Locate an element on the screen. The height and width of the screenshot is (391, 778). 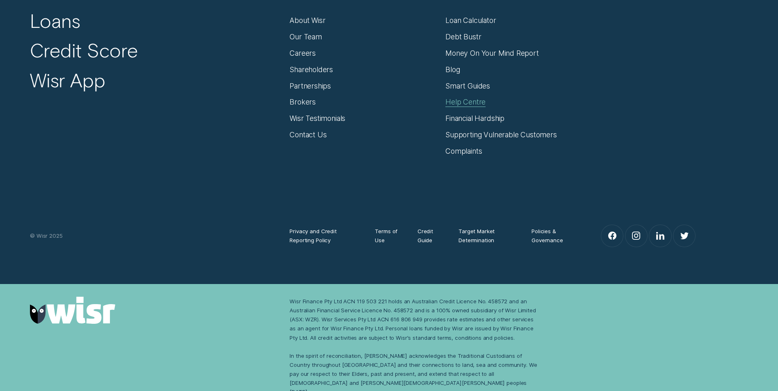
a: Facebook is located at coordinates (612, 236).